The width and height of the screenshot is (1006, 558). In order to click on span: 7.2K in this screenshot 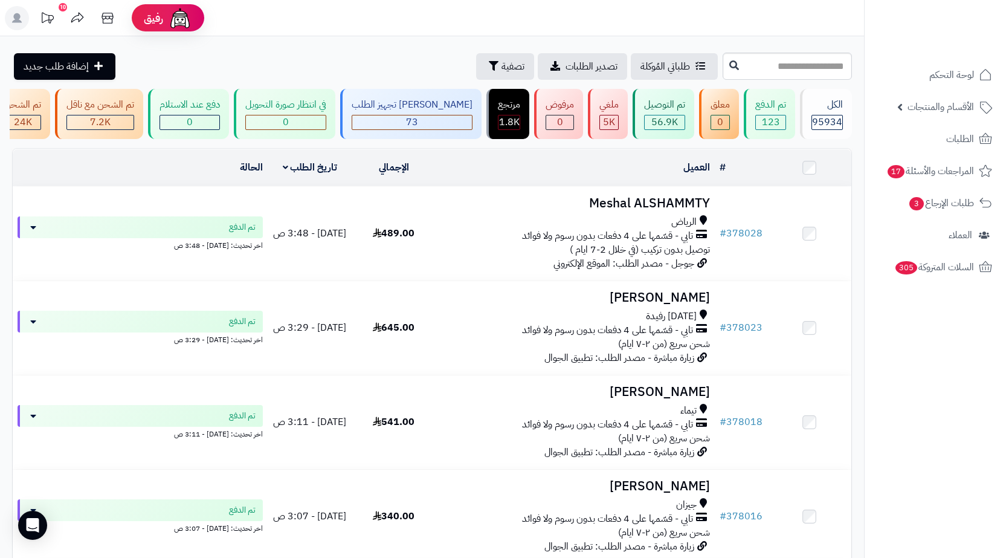, I will do `click(100, 122)`.